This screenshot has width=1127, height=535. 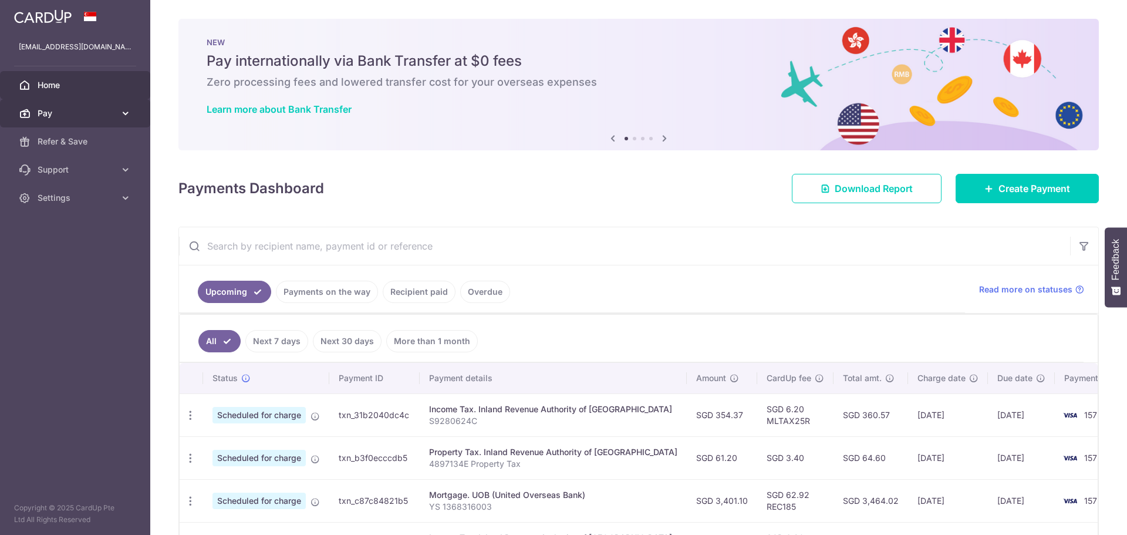 I want to click on h4: Payments Dashboard, so click(x=251, y=188).